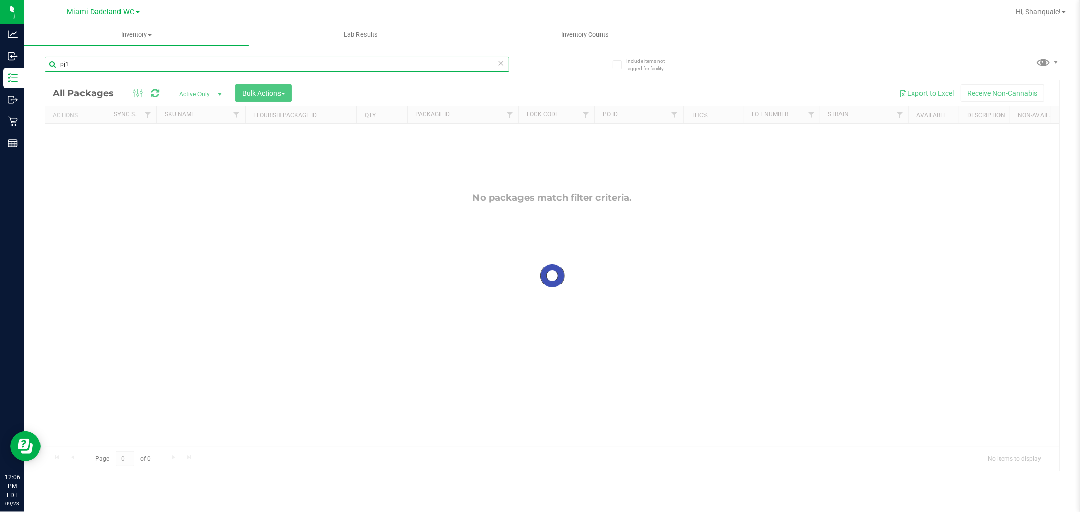  Describe the element at coordinates (136, 35) in the screenshot. I see `a: Inventory` at that location.